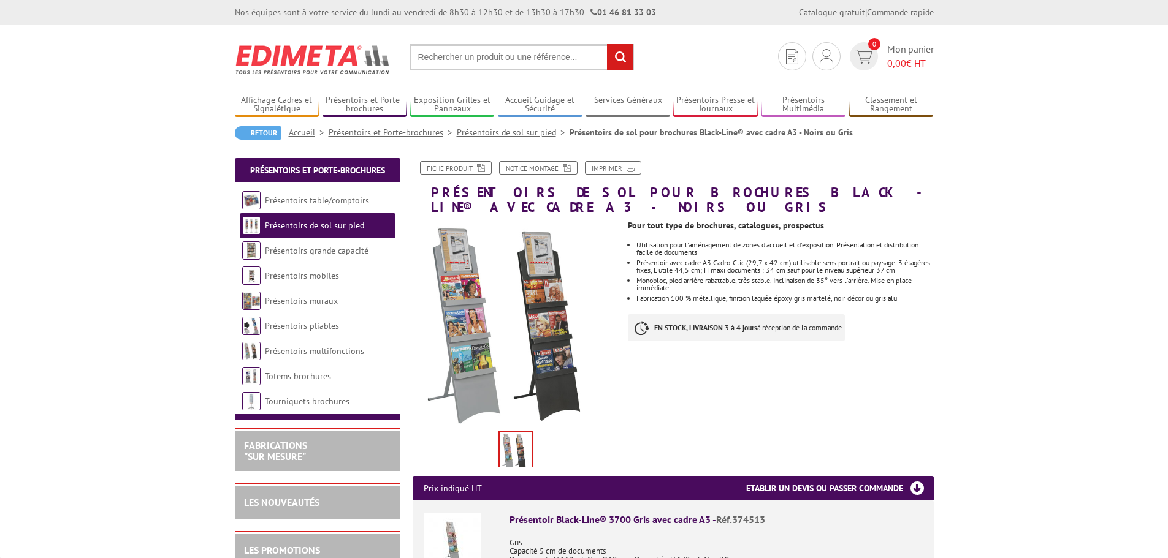 Image resolution: width=1168 pixels, height=558 pixels. I want to click on a: Tourniquets brochures, so click(307, 401).